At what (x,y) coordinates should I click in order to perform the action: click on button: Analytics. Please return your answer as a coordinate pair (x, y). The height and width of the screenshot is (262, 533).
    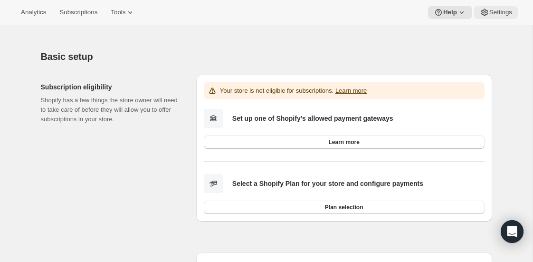
    Looking at the image, I should click on (33, 12).